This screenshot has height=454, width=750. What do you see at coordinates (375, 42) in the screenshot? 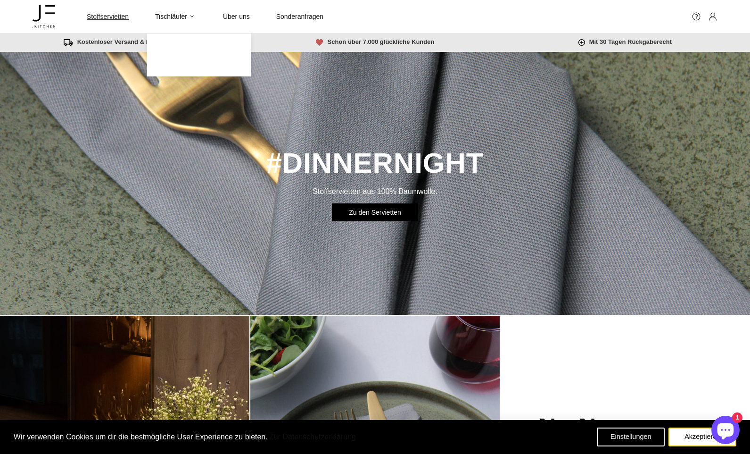
I see `span: Schon über 7.000 glückliche Kunden` at bounding box center [375, 42].